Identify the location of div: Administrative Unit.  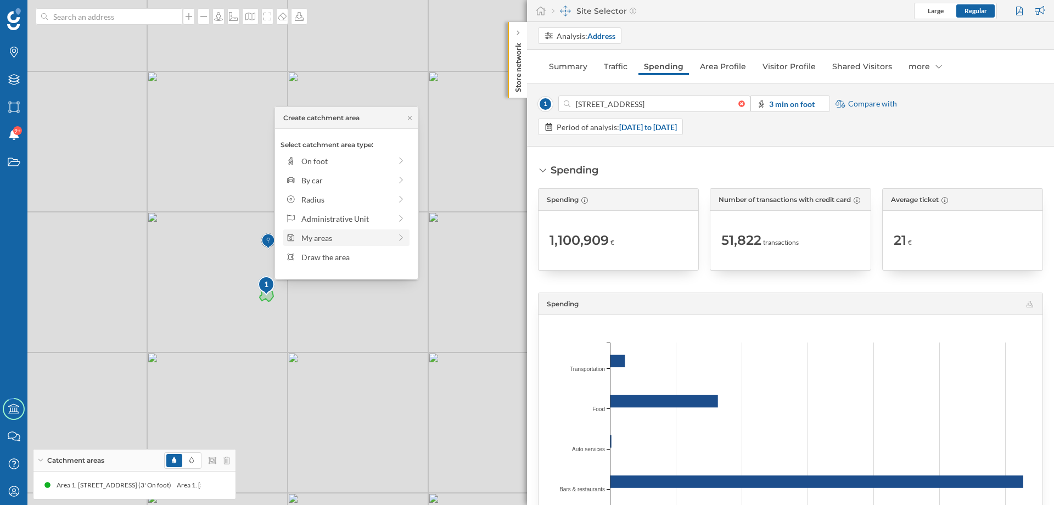
(346, 219).